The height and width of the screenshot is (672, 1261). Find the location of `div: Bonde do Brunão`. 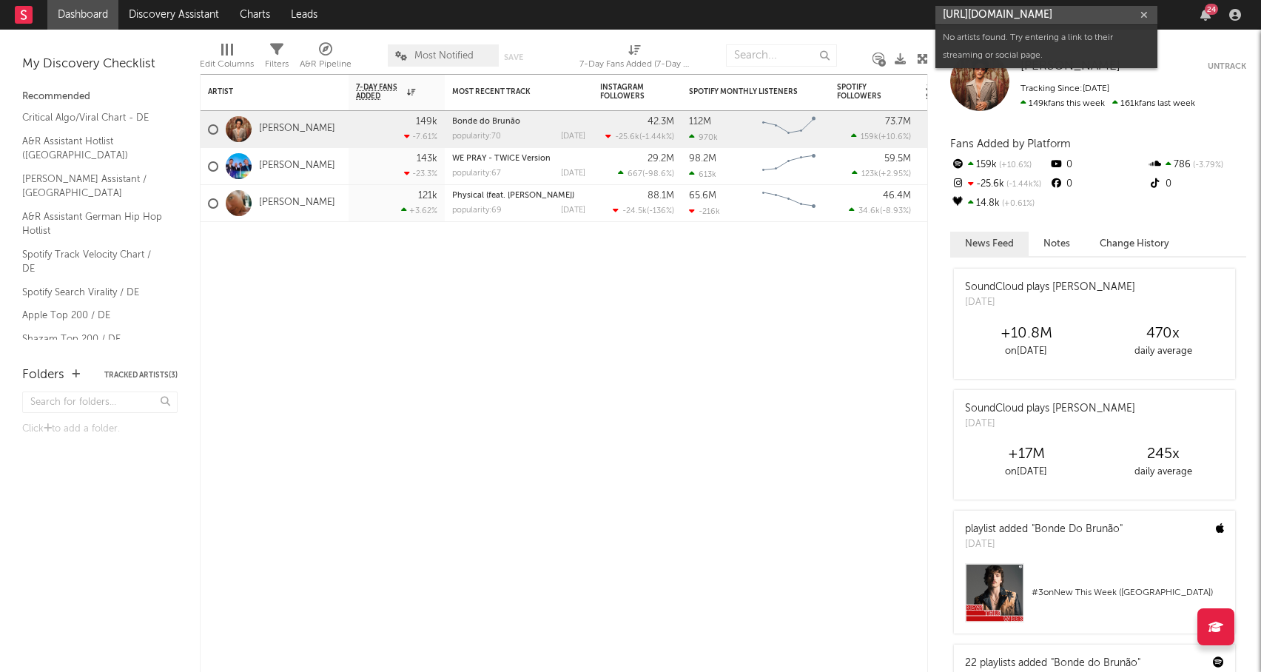

div: Bonde do Brunão is located at coordinates (519, 121).